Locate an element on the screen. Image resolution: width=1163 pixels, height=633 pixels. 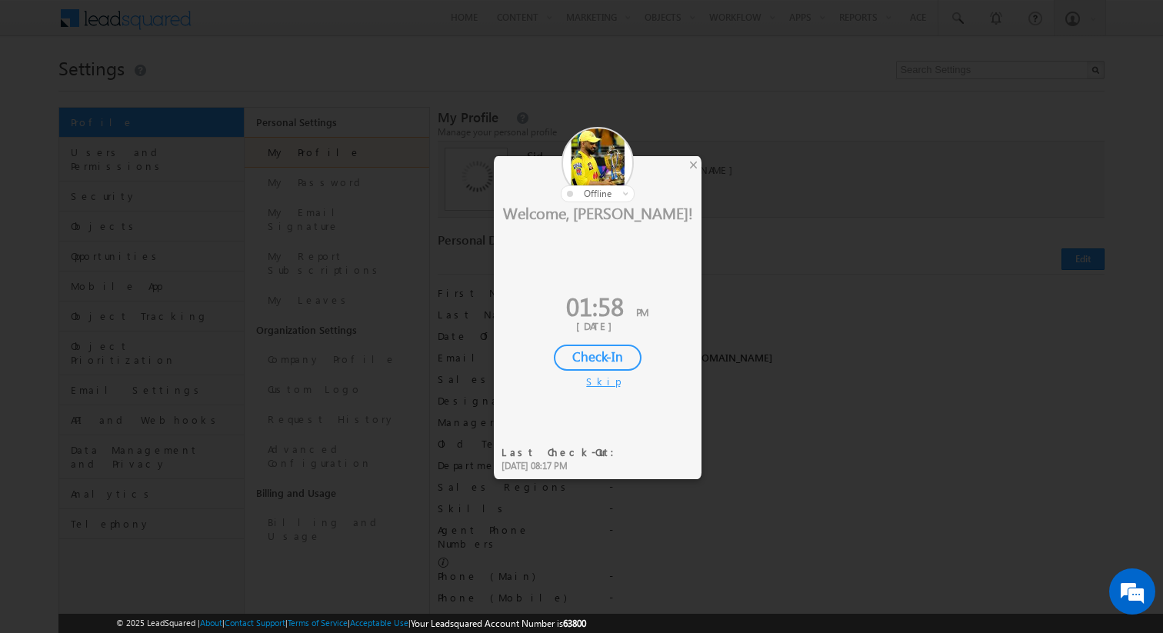
div: Skip is located at coordinates (597, 381).